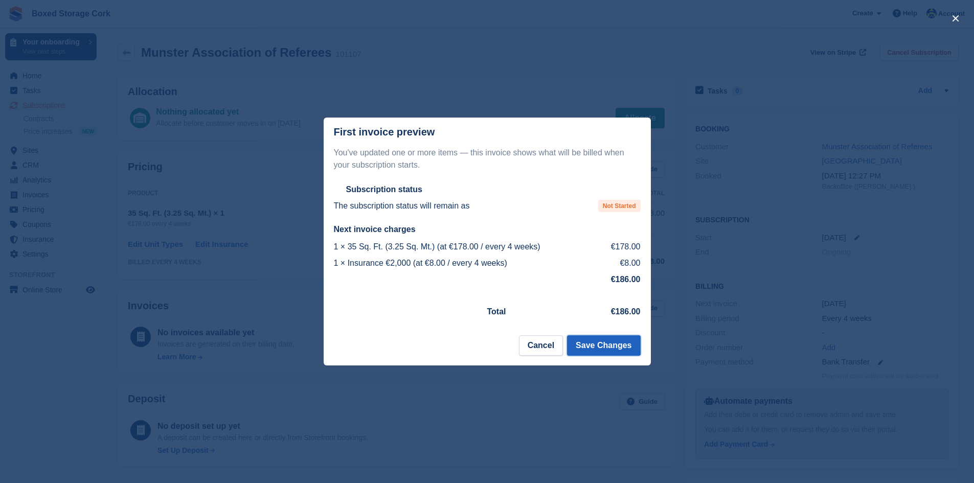  Describe the element at coordinates (384, 132) in the screenshot. I see `p: First invoice preview` at that location.